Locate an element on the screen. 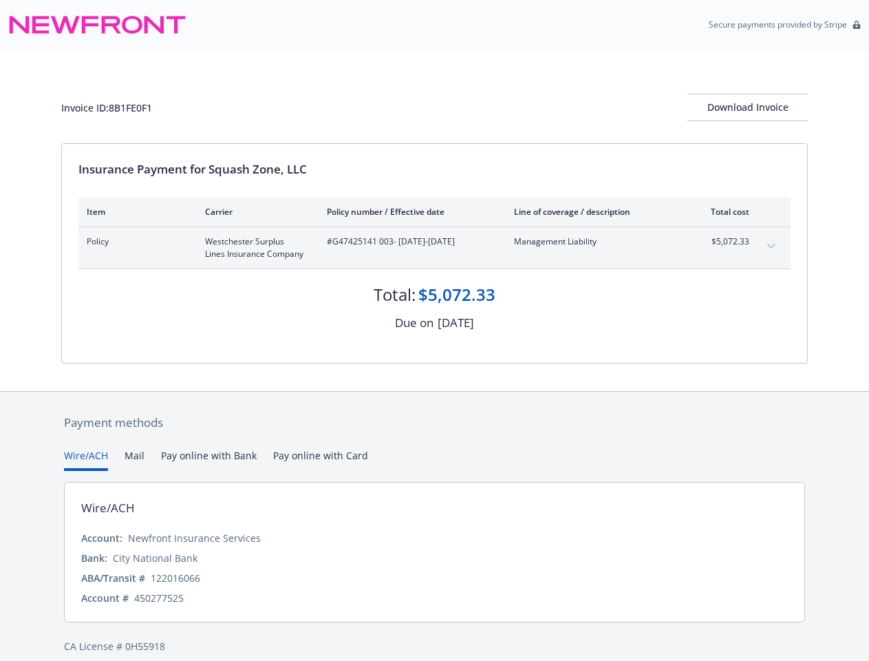 The height and width of the screenshot is (661, 869). button: Download Invoice is located at coordinates (747, 107).